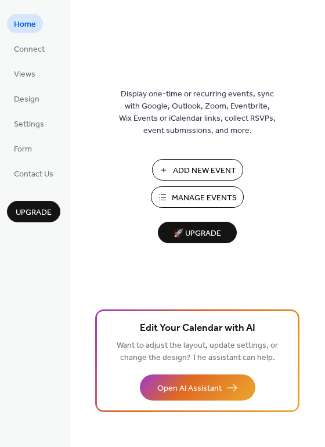 The width and height of the screenshot is (325, 447). Describe the element at coordinates (197, 232) in the screenshot. I see `button: 🚀 Upgrade` at that location.